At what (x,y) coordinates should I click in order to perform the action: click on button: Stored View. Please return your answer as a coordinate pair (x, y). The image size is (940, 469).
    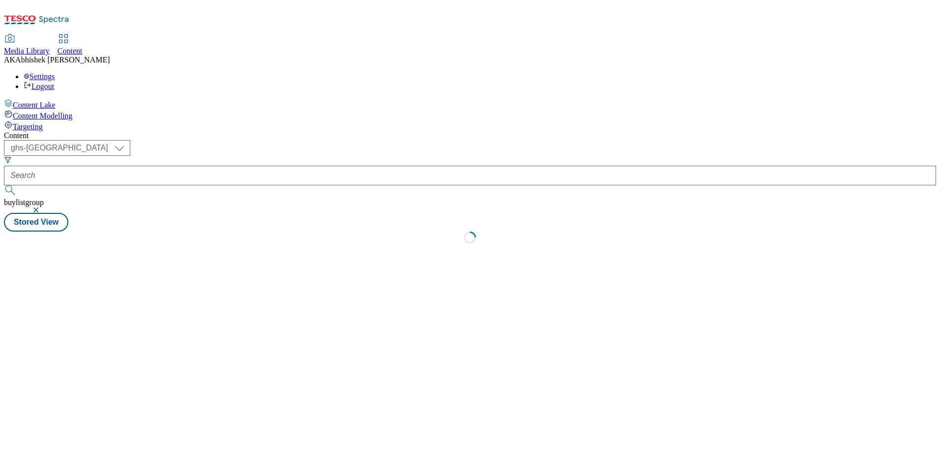
    Looking at the image, I should click on (36, 222).